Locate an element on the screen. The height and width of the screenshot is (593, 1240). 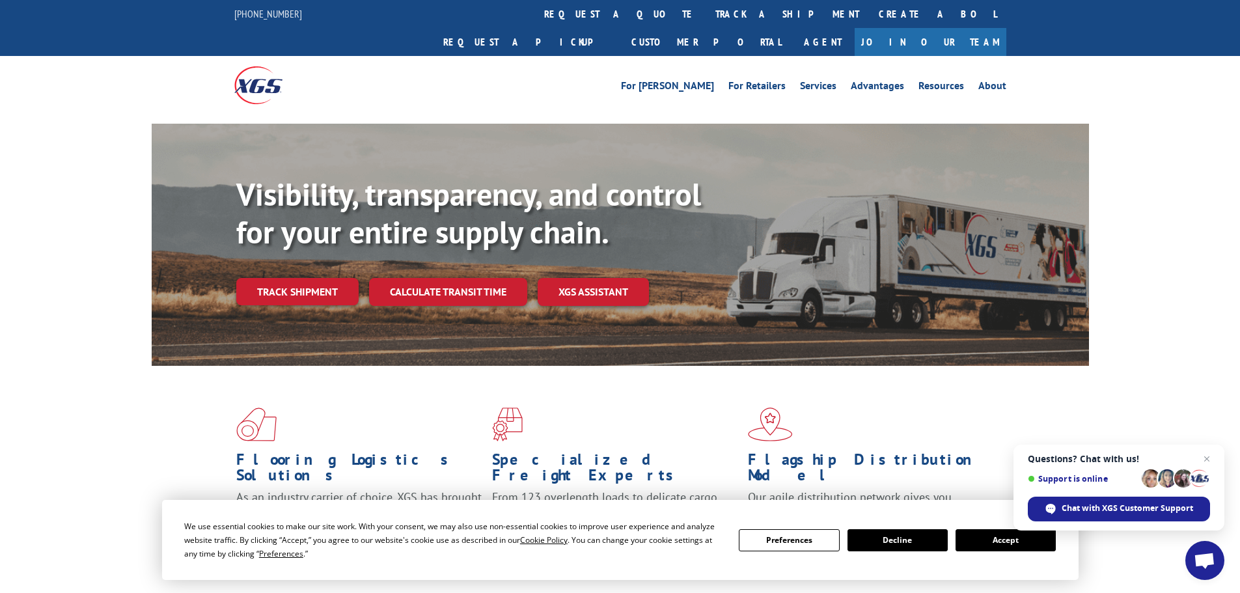
h1: Specialized Freight Experts is located at coordinates (615, 471).